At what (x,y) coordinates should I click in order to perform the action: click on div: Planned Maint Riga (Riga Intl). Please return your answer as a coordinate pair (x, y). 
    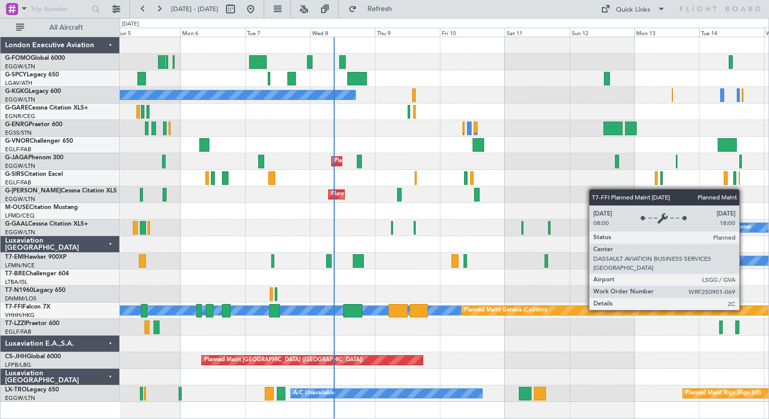
    Looking at the image, I should click on (723, 394).